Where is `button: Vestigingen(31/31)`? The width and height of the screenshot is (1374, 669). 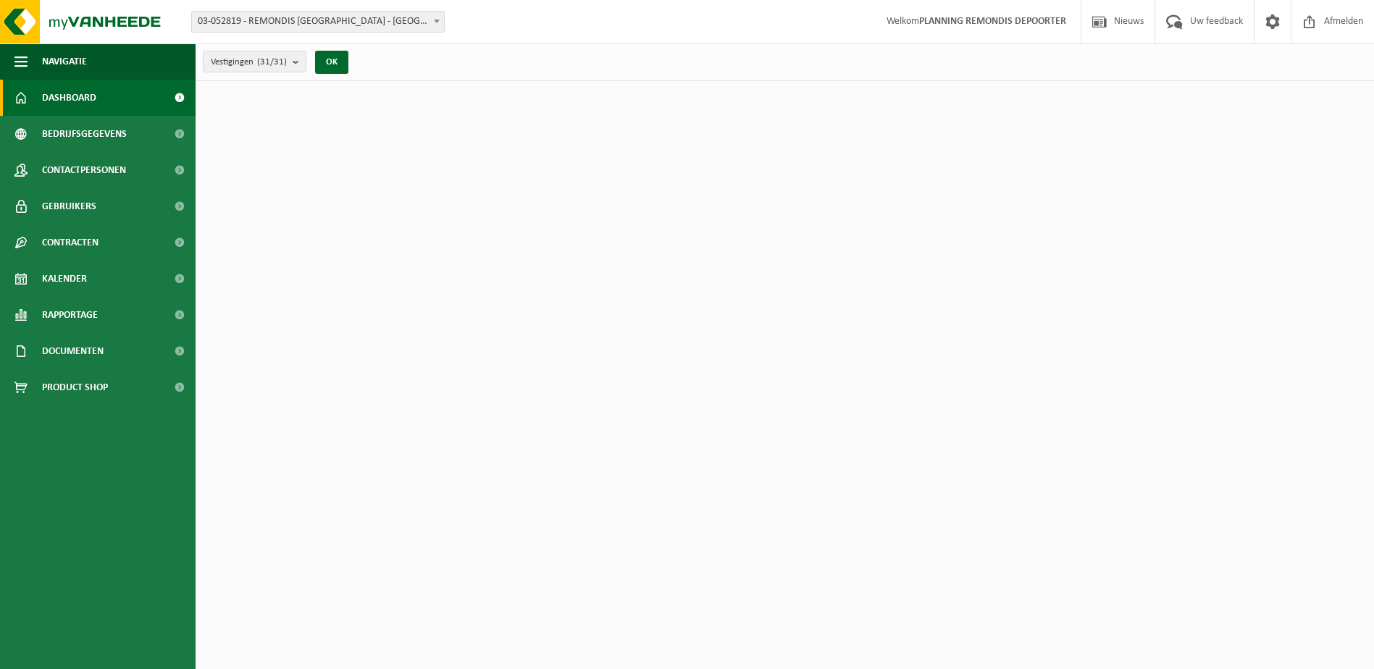 button: Vestigingen(31/31) is located at coordinates (254, 62).